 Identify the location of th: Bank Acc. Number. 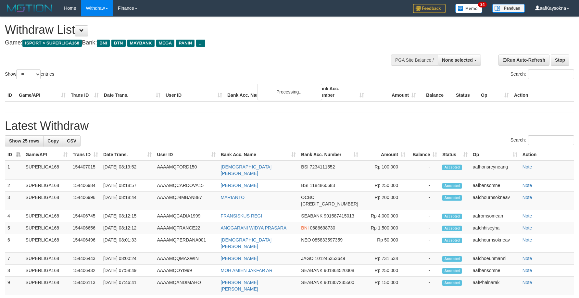
(341, 92).